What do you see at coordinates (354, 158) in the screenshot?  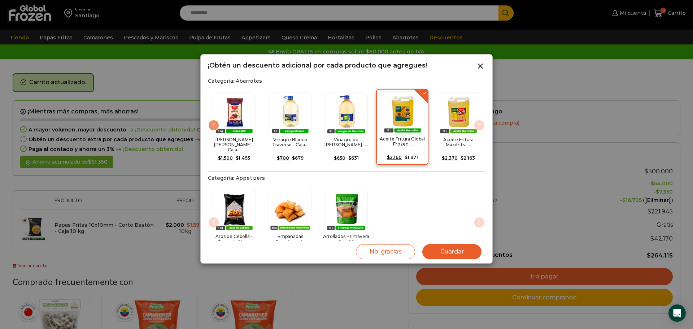 I see `bdi: 631` at bounding box center [354, 158].